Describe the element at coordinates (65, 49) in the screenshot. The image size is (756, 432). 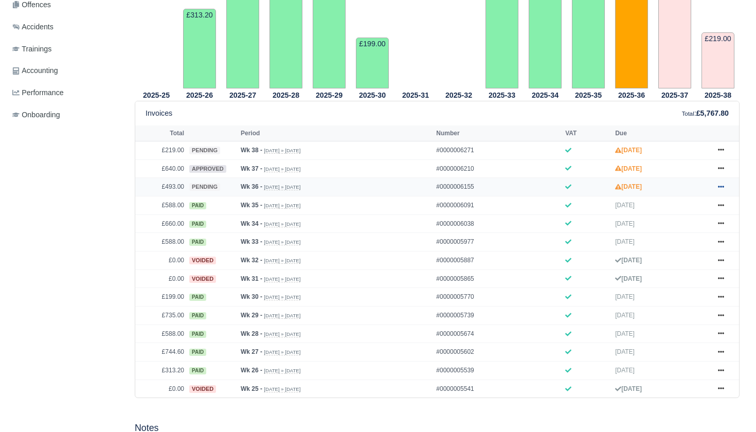
I see `a: Trainings` at that location.